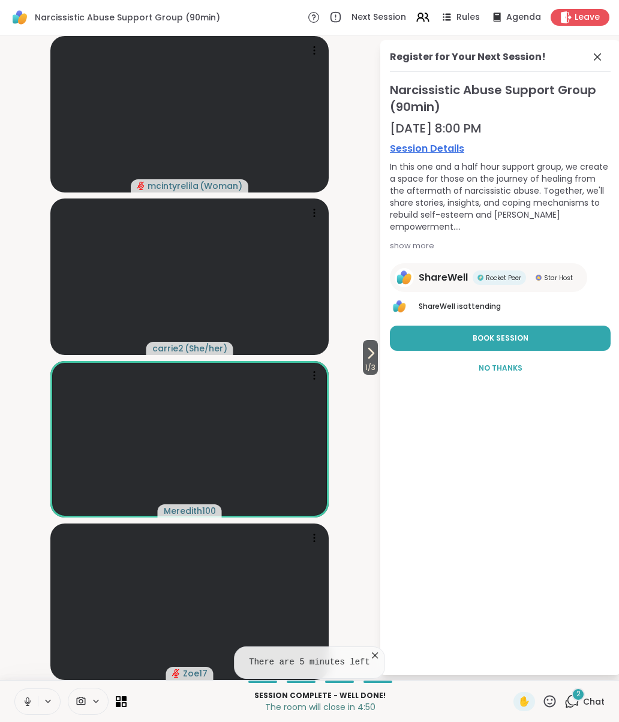 The height and width of the screenshot is (722, 619). I want to click on div: Register for Your Next Session!, so click(467, 57).